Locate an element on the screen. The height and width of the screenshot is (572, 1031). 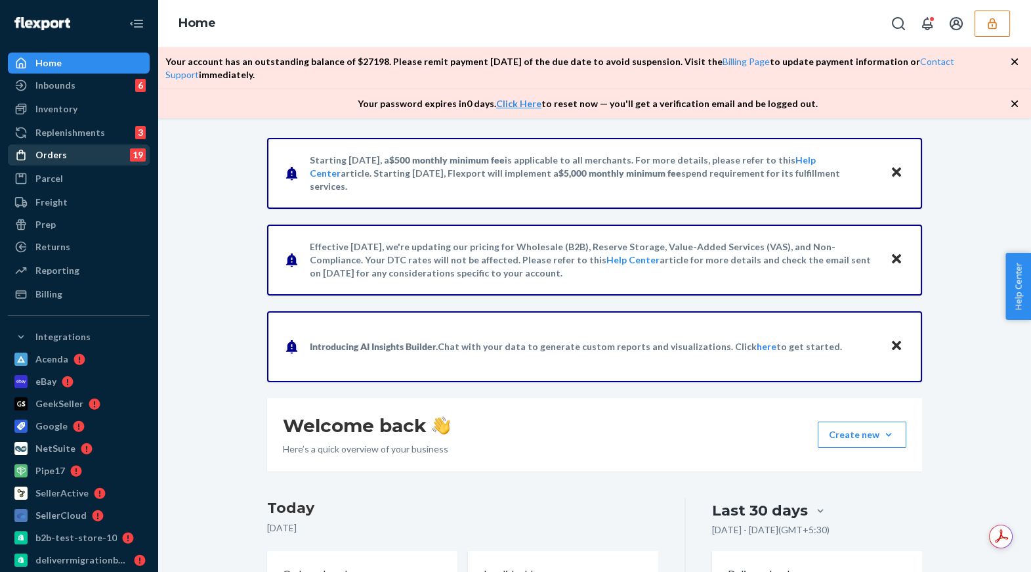
a: here is located at coordinates (766, 346).